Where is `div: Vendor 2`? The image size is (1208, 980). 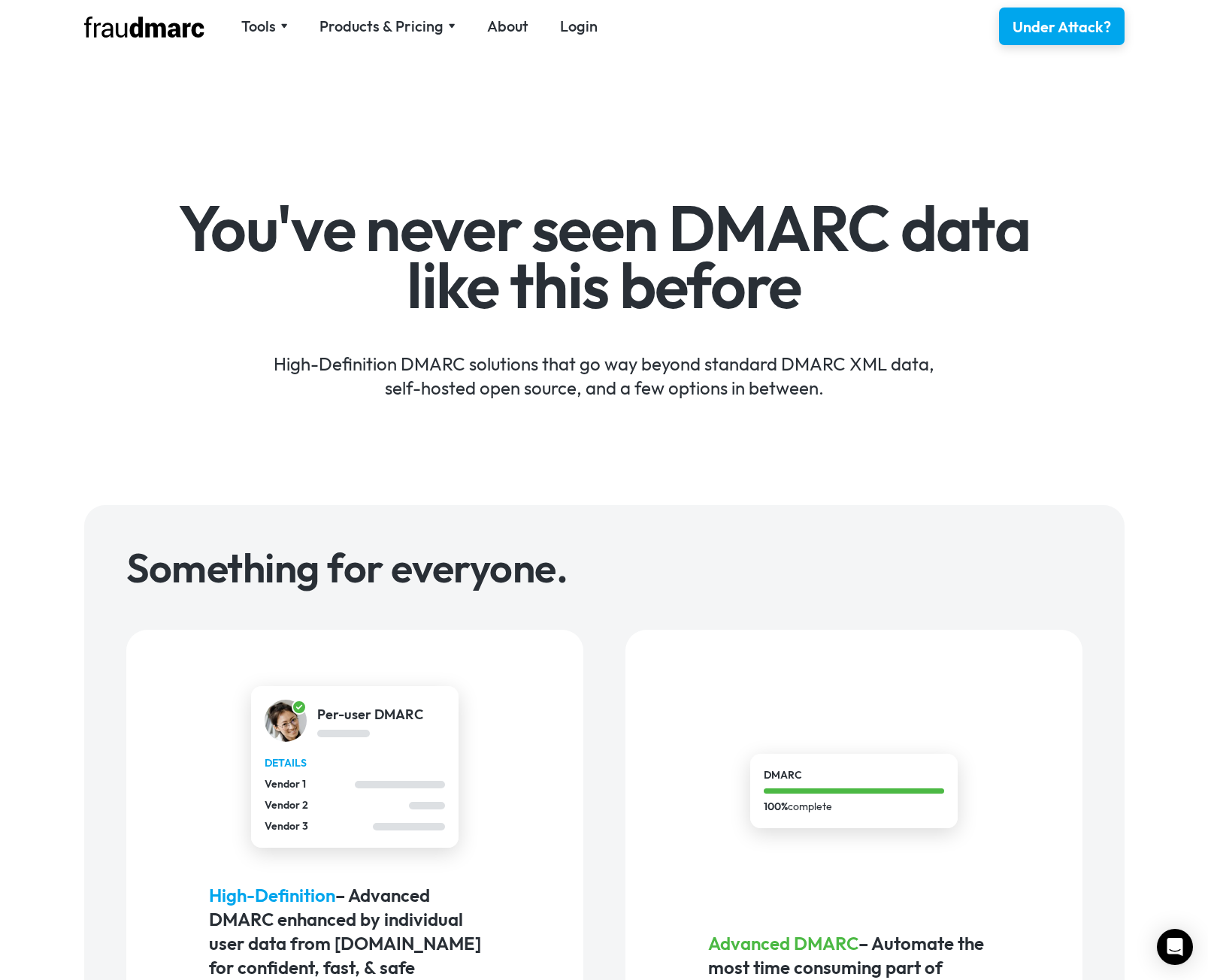
div: Vendor 2 is located at coordinates (337, 805).